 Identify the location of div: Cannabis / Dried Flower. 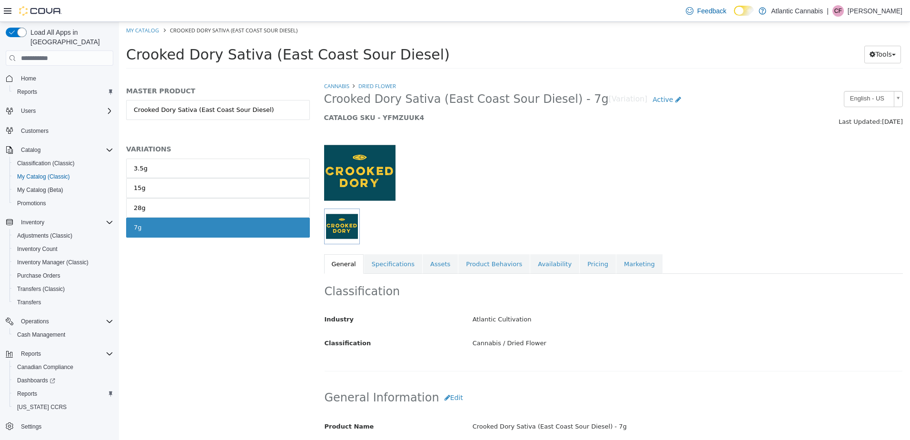
(569, 321).